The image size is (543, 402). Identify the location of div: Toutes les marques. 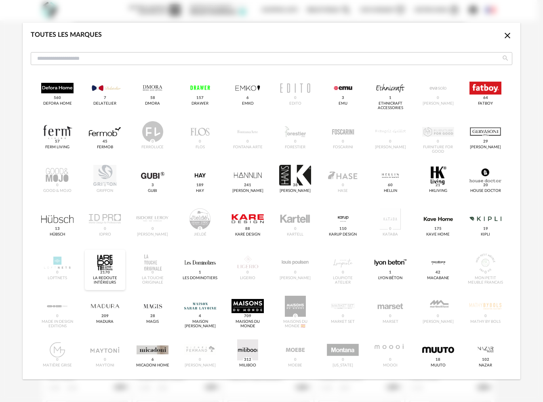
(66, 35).